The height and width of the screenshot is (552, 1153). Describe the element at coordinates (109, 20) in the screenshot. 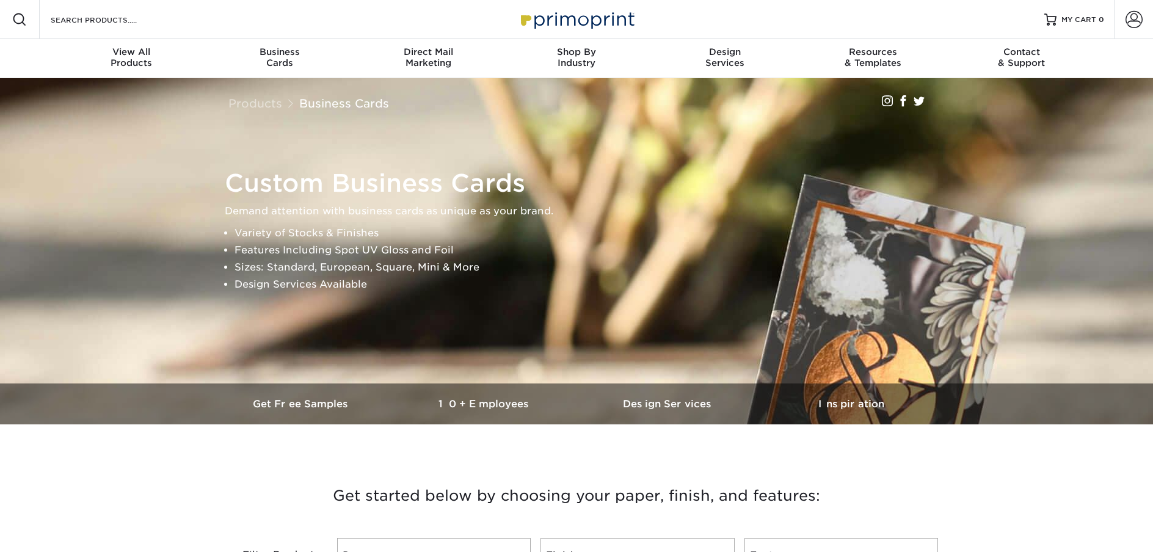

I see `input: SEARCH PRODUCTS.....` at that location.